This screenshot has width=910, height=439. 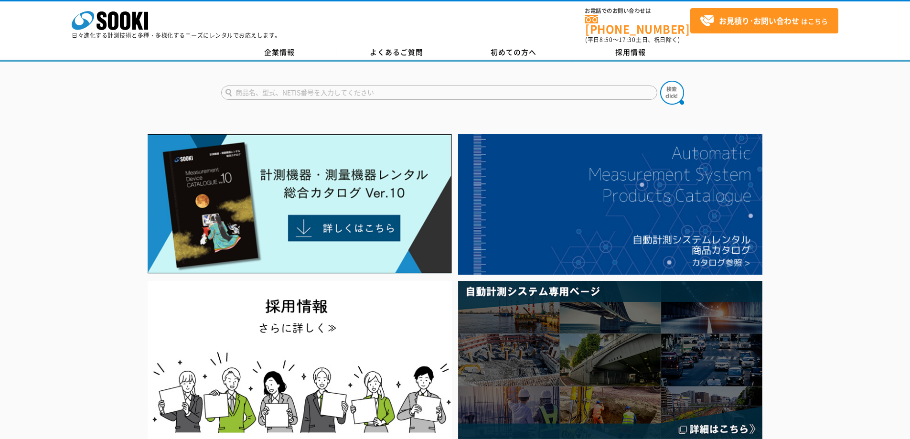 I want to click on span: はこちら, so click(x=763, y=21).